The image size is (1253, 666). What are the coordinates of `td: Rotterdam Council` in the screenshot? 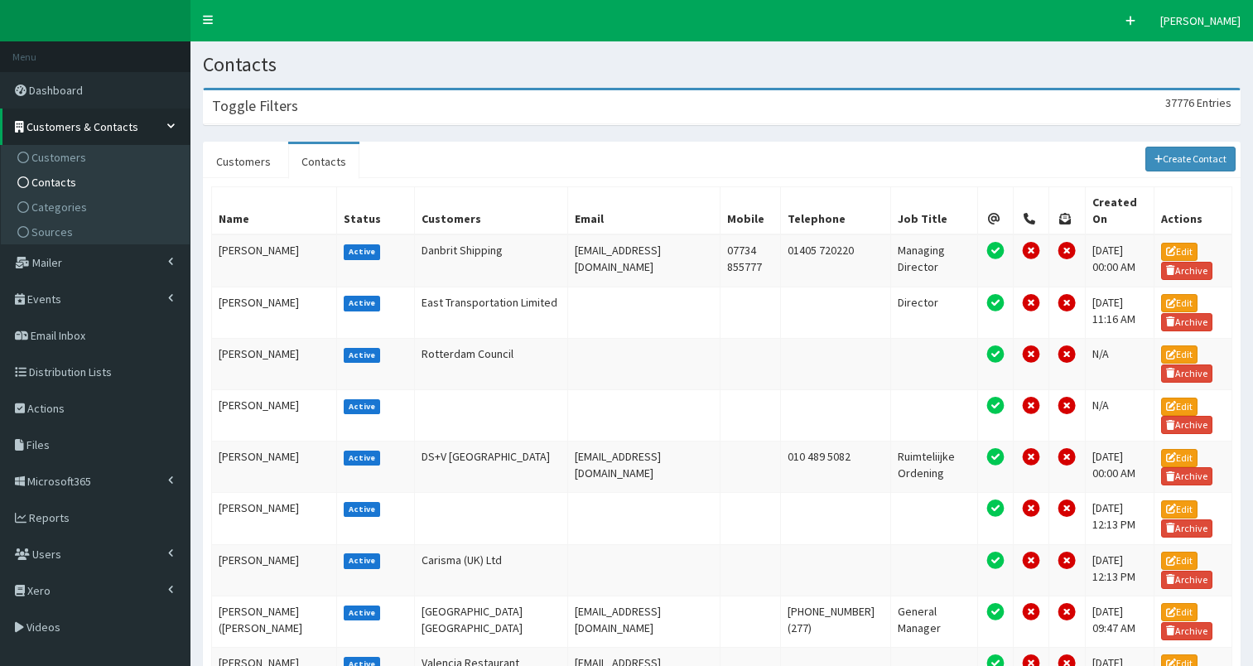 It's located at (491, 364).